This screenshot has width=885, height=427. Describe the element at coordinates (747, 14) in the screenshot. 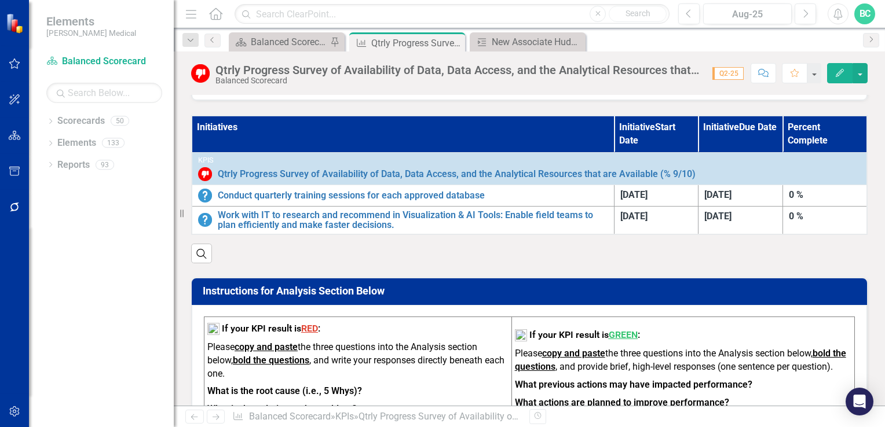

I see `div: Aug-25` at that location.